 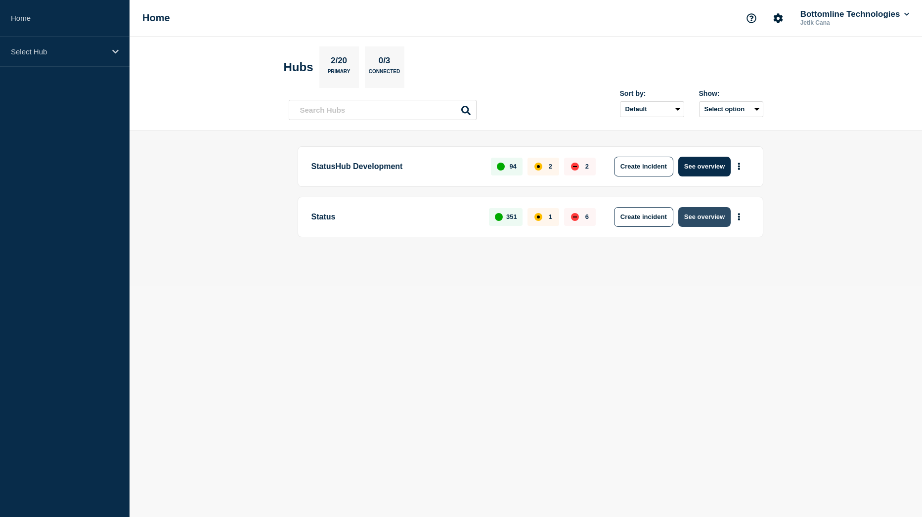 I want to click on select: Sort by, so click(x=652, y=109).